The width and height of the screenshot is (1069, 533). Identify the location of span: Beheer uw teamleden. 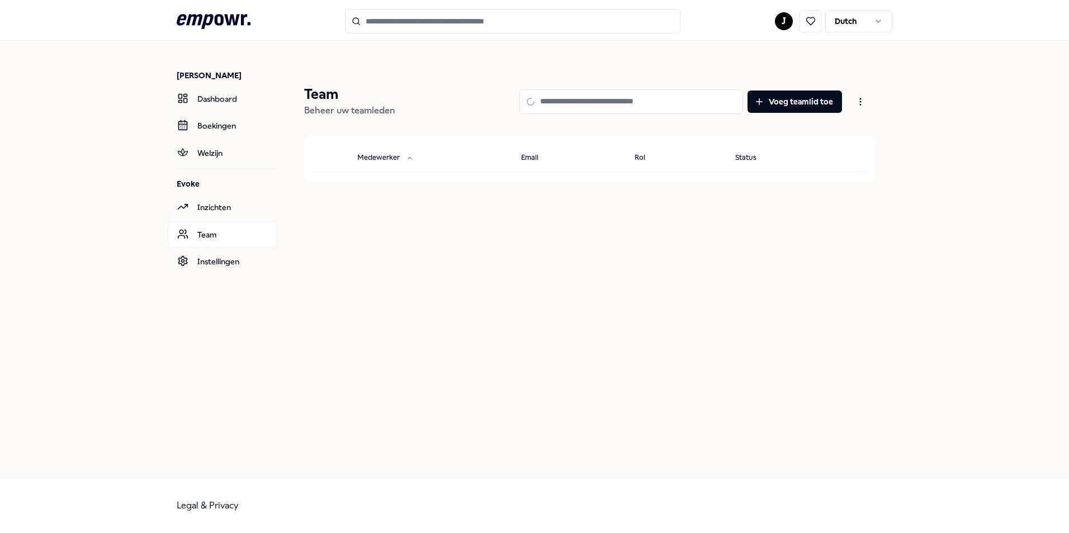
(350, 110).